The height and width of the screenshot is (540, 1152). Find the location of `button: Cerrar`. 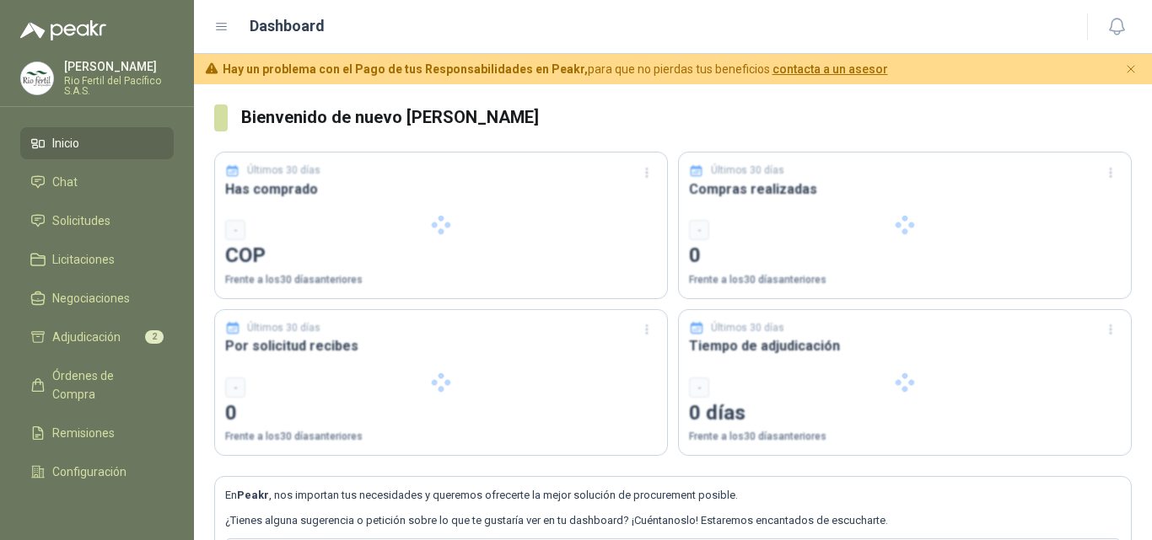

button: Cerrar is located at coordinates (1131, 69).